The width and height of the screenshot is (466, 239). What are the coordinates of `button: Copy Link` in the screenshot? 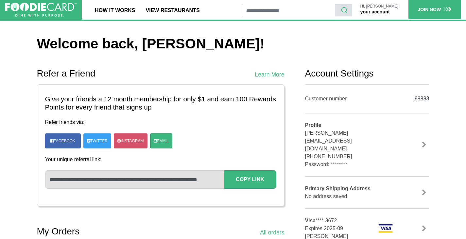 It's located at (250, 180).